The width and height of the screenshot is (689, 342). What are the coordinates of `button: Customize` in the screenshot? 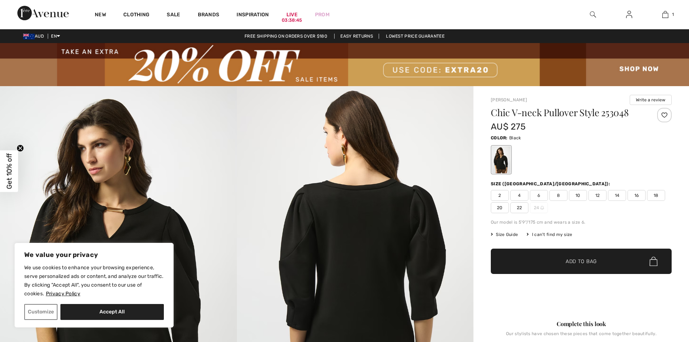 It's located at (41, 312).